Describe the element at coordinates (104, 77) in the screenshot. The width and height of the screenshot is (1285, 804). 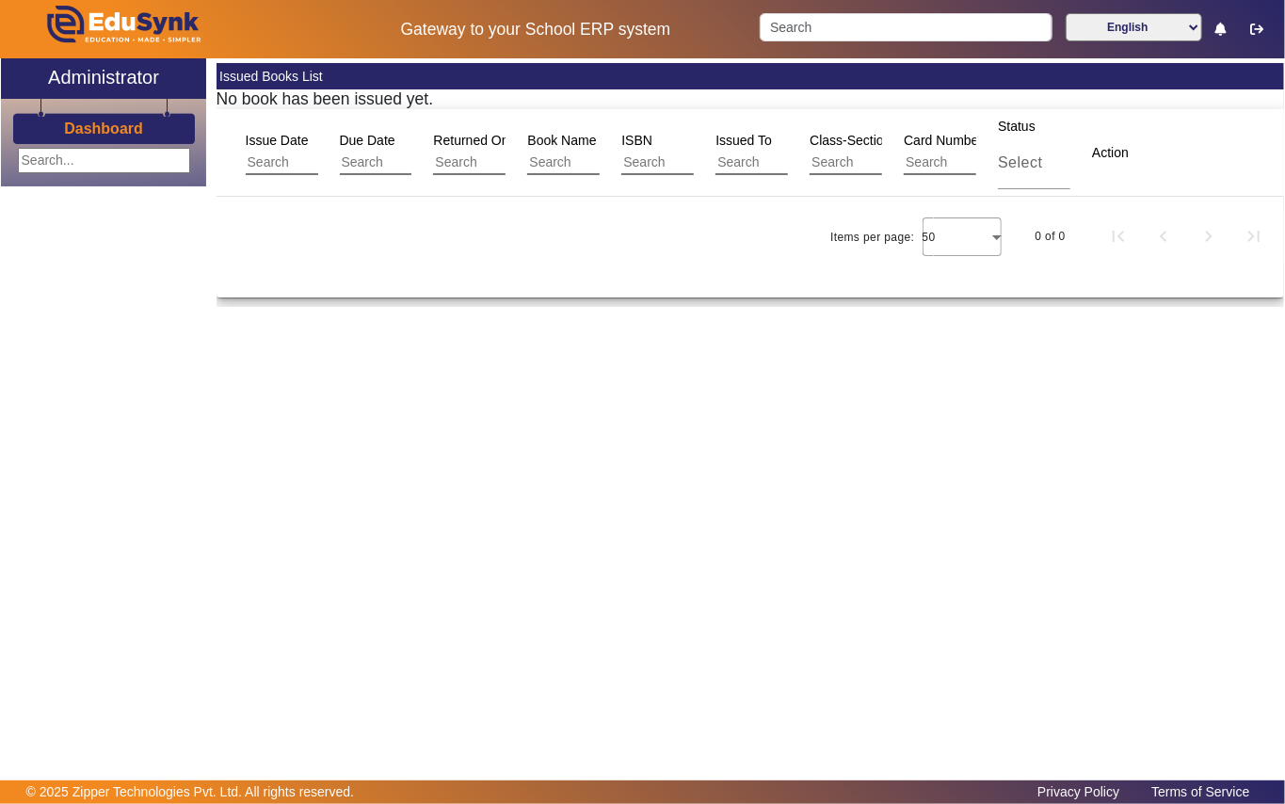
I see `h2: Administrator` at that location.